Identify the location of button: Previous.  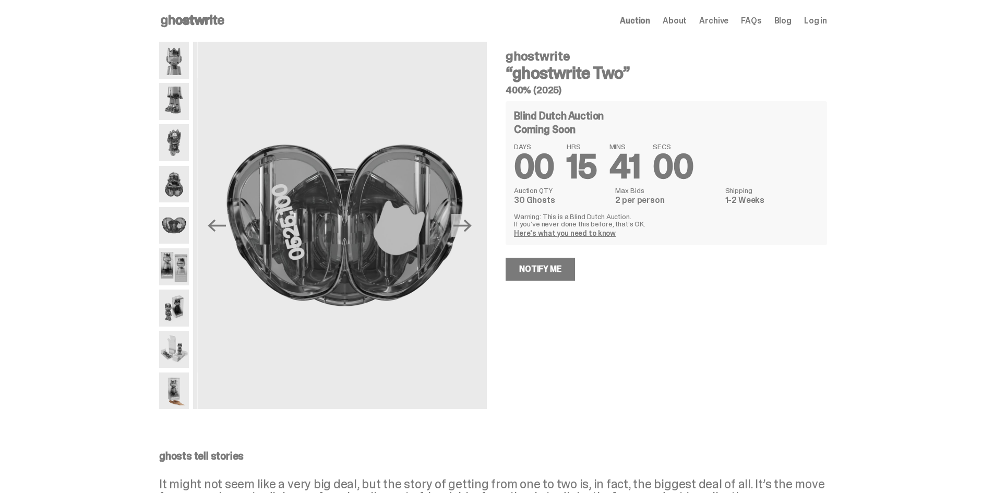
(217, 225).